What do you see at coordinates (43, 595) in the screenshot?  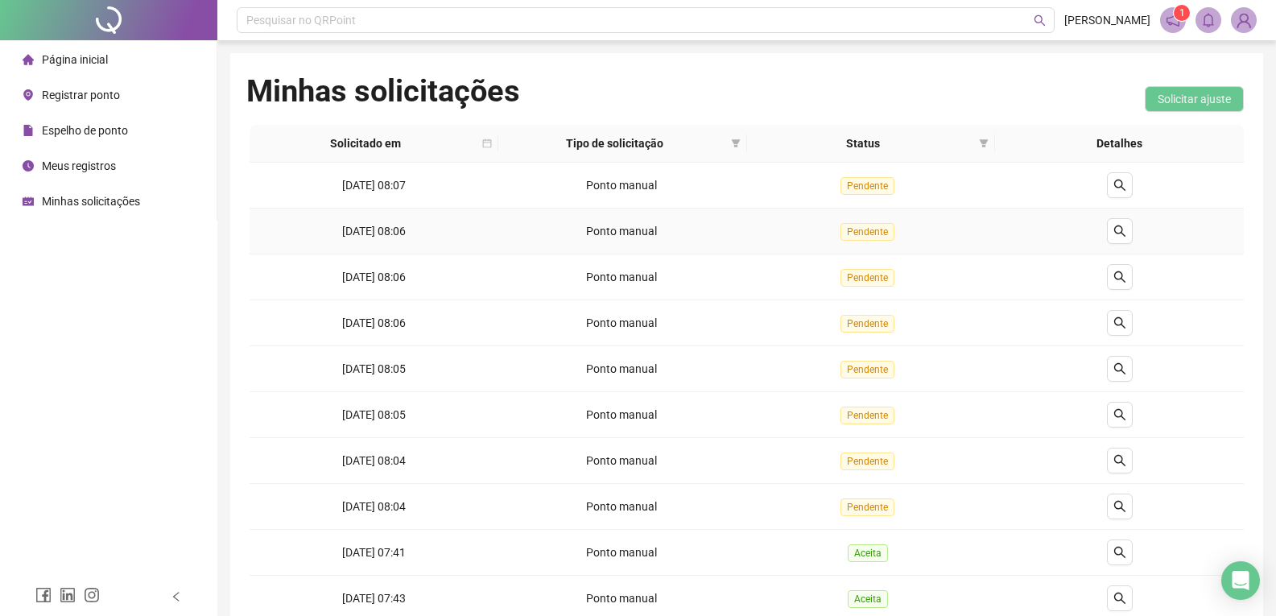 I see `span: facebook` at bounding box center [43, 595].